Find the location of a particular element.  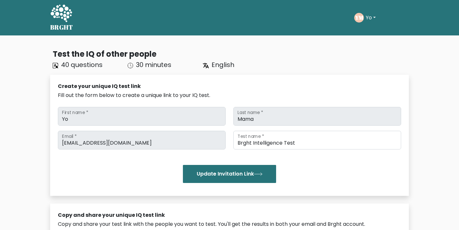

span: 30 minutes is located at coordinates (154, 65).